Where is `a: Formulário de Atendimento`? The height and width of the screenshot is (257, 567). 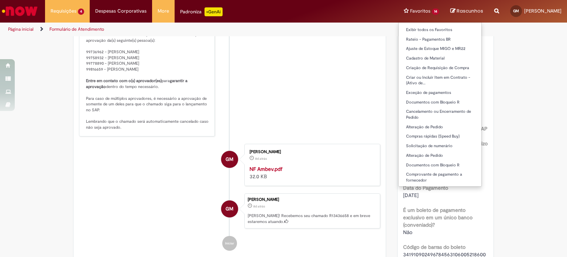 a: Formulário de Atendimento is located at coordinates (77, 29).